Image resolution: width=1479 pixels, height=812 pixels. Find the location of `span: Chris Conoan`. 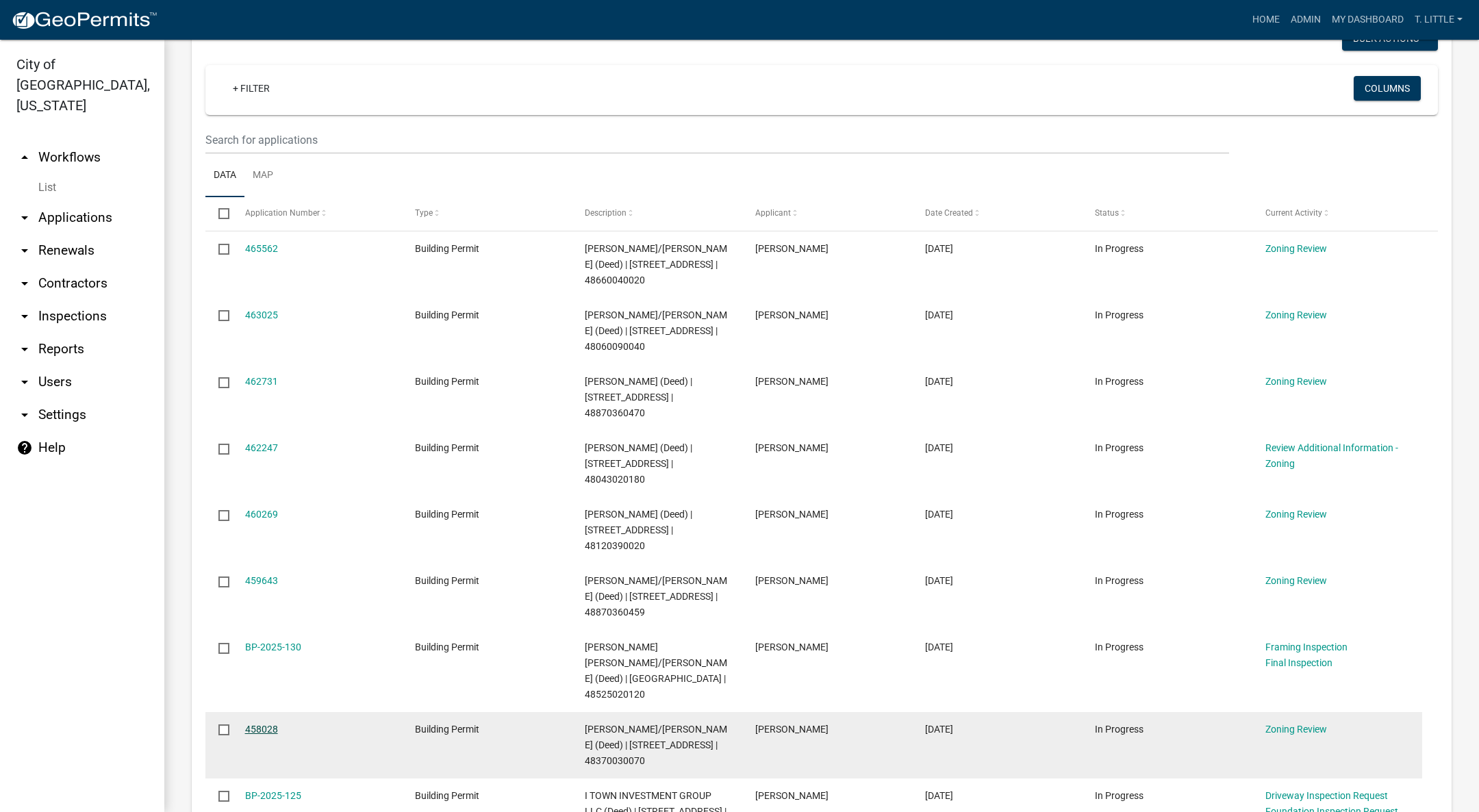

span: Chris Conoan is located at coordinates (792, 729).